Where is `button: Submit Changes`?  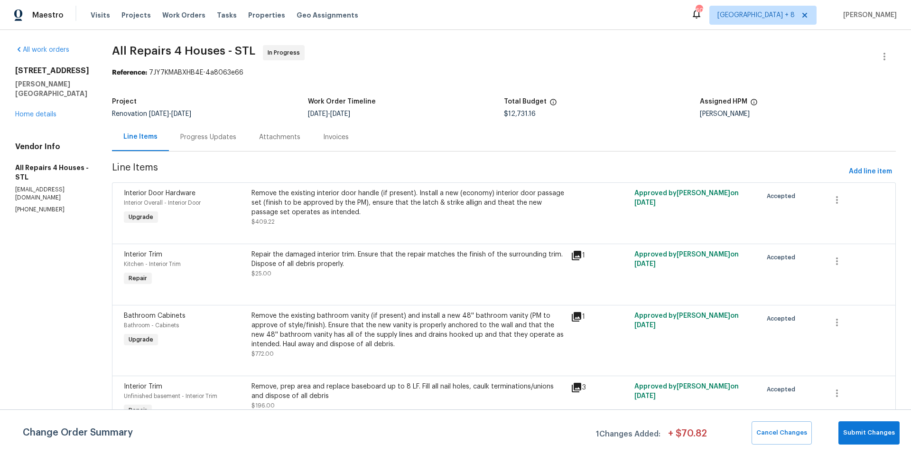
button: Submit Changes is located at coordinates (869, 432).